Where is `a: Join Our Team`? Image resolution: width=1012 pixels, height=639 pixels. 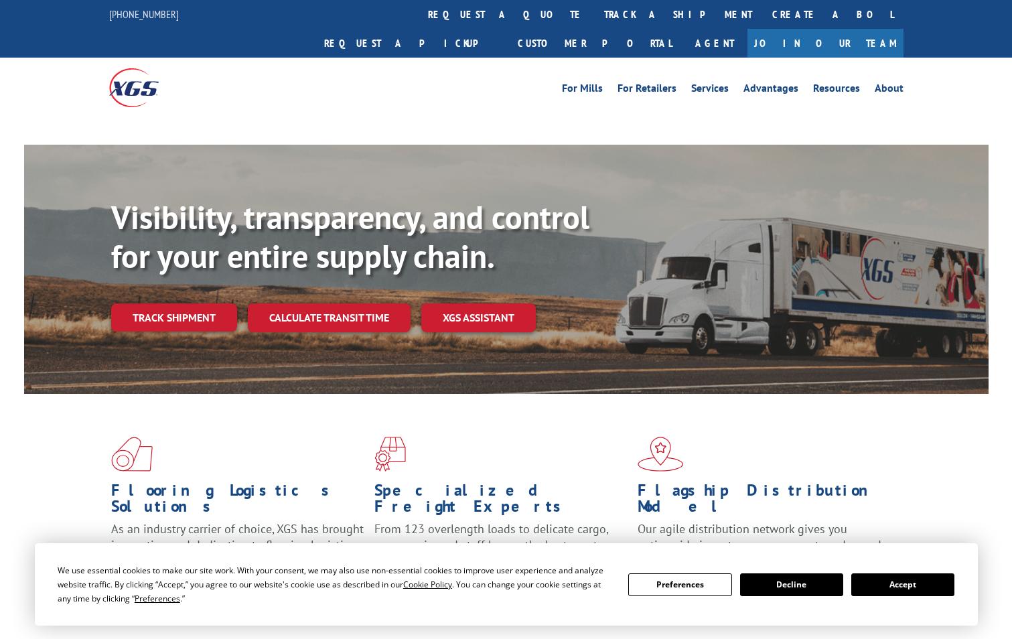
a: Join Our Team is located at coordinates (825, 43).